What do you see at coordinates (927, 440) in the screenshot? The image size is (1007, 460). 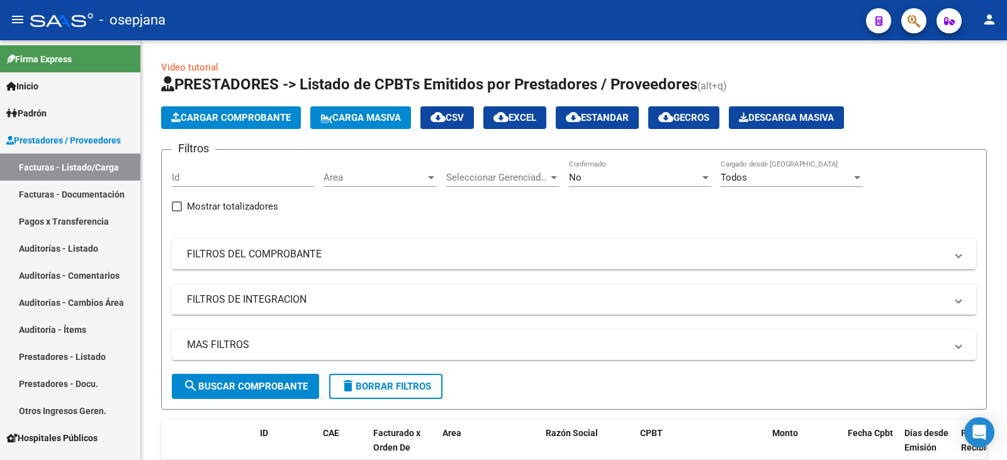 I see `span: Días desde Emisión` at bounding box center [927, 440].